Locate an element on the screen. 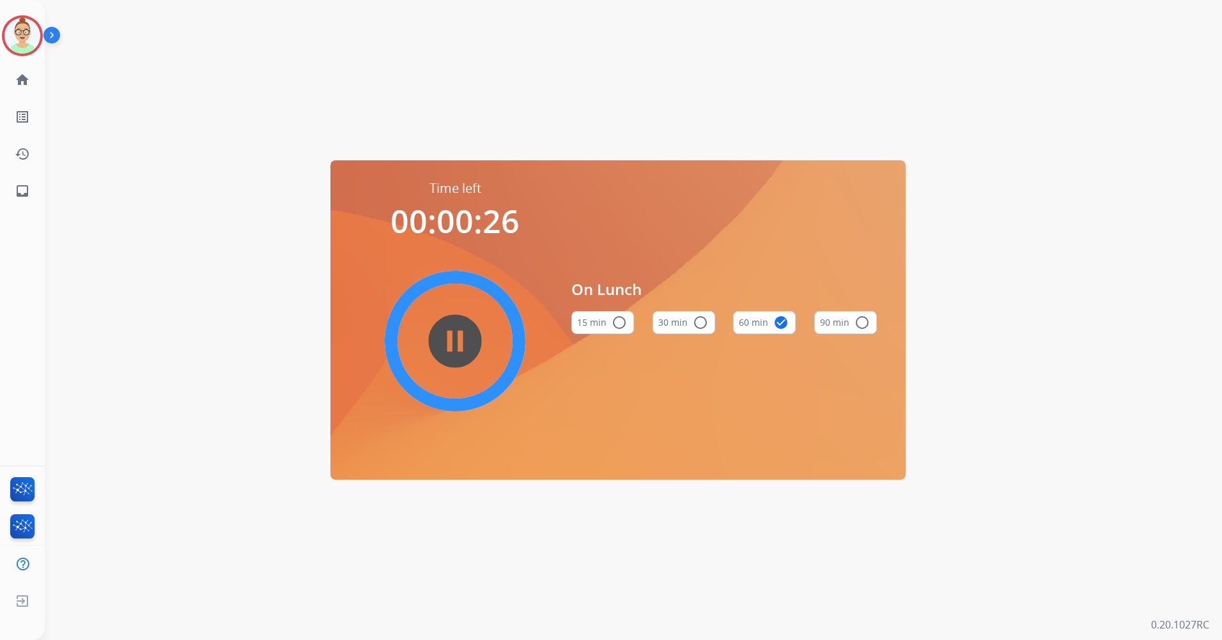 Image resolution: width=1222 pixels, height=640 pixels. mat-icon: check_circle is located at coordinates (781, 323).